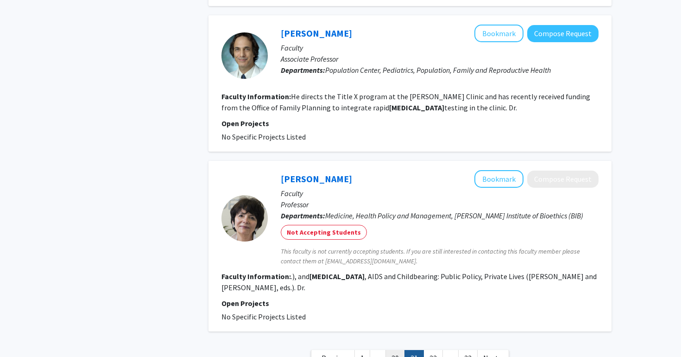 This screenshot has height=357, width=681. I want to click on button: Add Ruth Faden to Bookmarks, so click(499, 179).